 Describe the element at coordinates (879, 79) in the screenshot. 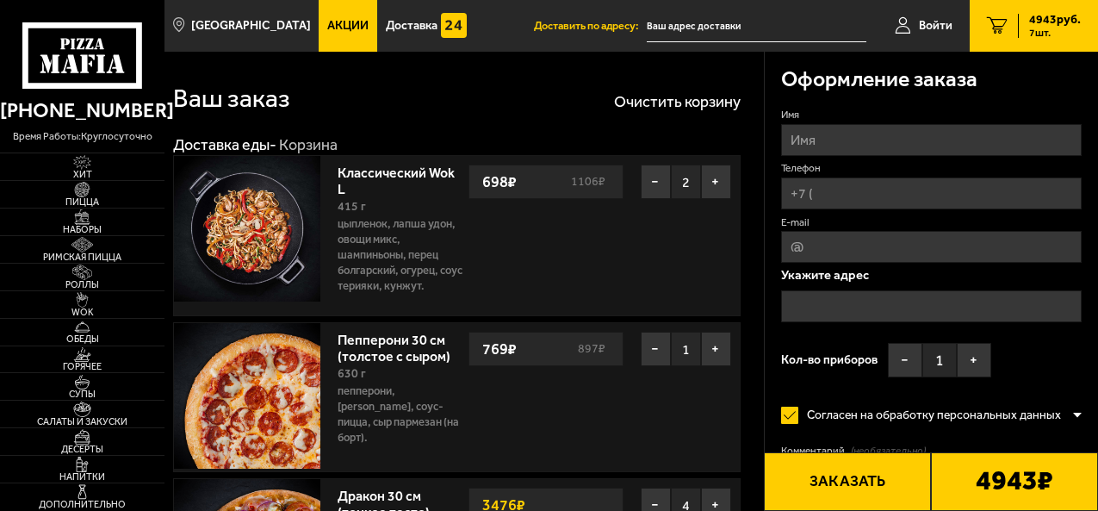

I see `h3: Оформление заказа` at that location.